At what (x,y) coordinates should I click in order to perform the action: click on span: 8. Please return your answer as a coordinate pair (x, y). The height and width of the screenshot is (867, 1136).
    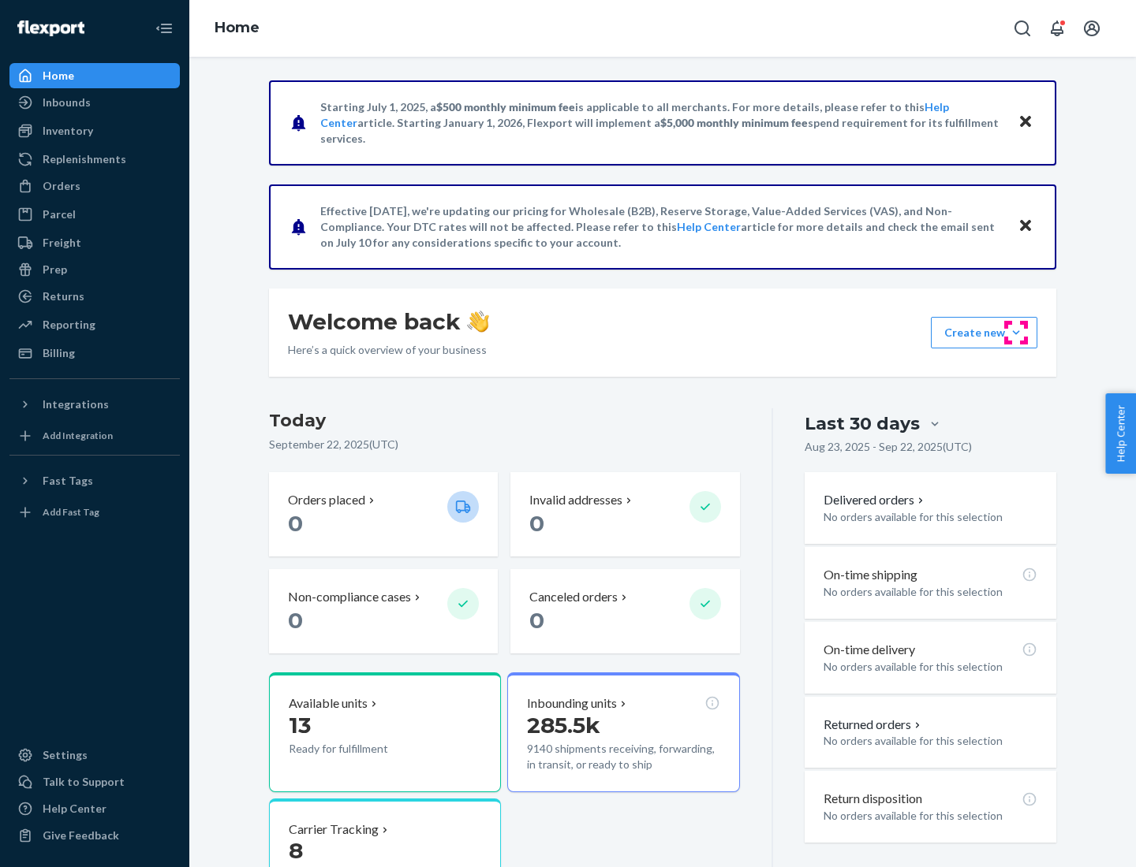
    Looking at the image, I should click on (296, 851).